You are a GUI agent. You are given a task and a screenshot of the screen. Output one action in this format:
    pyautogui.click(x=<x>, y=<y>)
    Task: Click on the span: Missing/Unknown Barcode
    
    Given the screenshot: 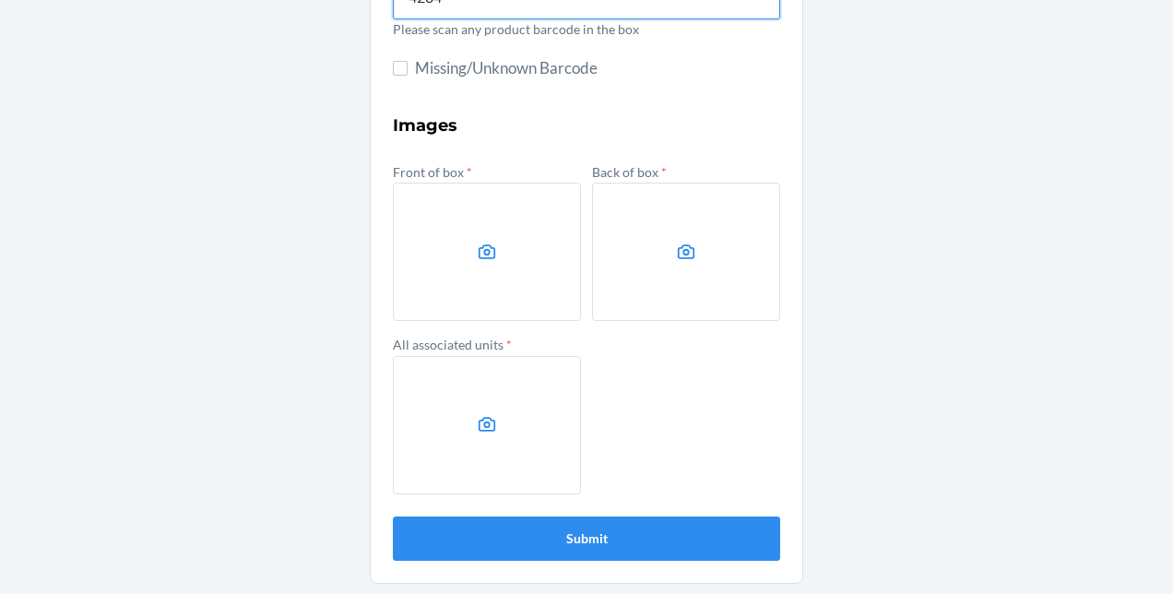 What is the action you would take?
    pyautogui.click(x=597, y=68)
    